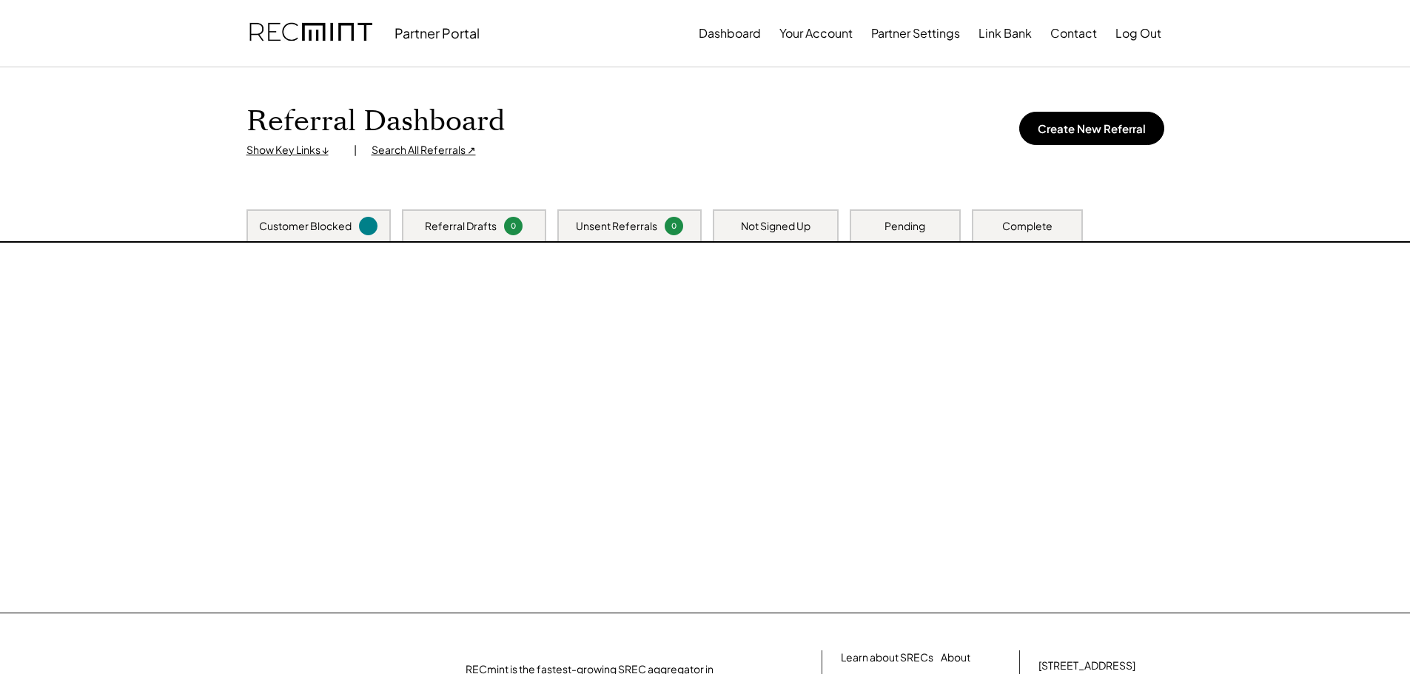 The width and height of the screenshot is (1410, 674). I want to click on button: Create New Referral, so click(1091, 128).